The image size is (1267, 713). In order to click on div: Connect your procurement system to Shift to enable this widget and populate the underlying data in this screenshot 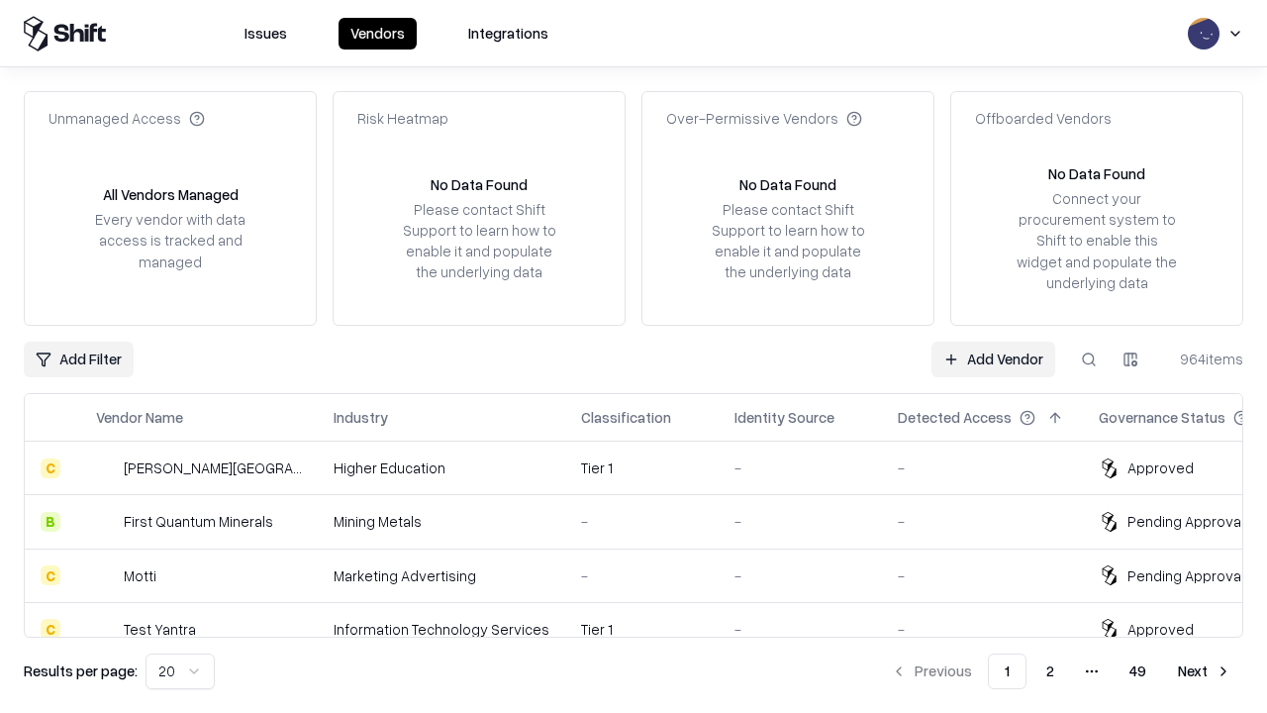, I will do `click(1097, 240)`.